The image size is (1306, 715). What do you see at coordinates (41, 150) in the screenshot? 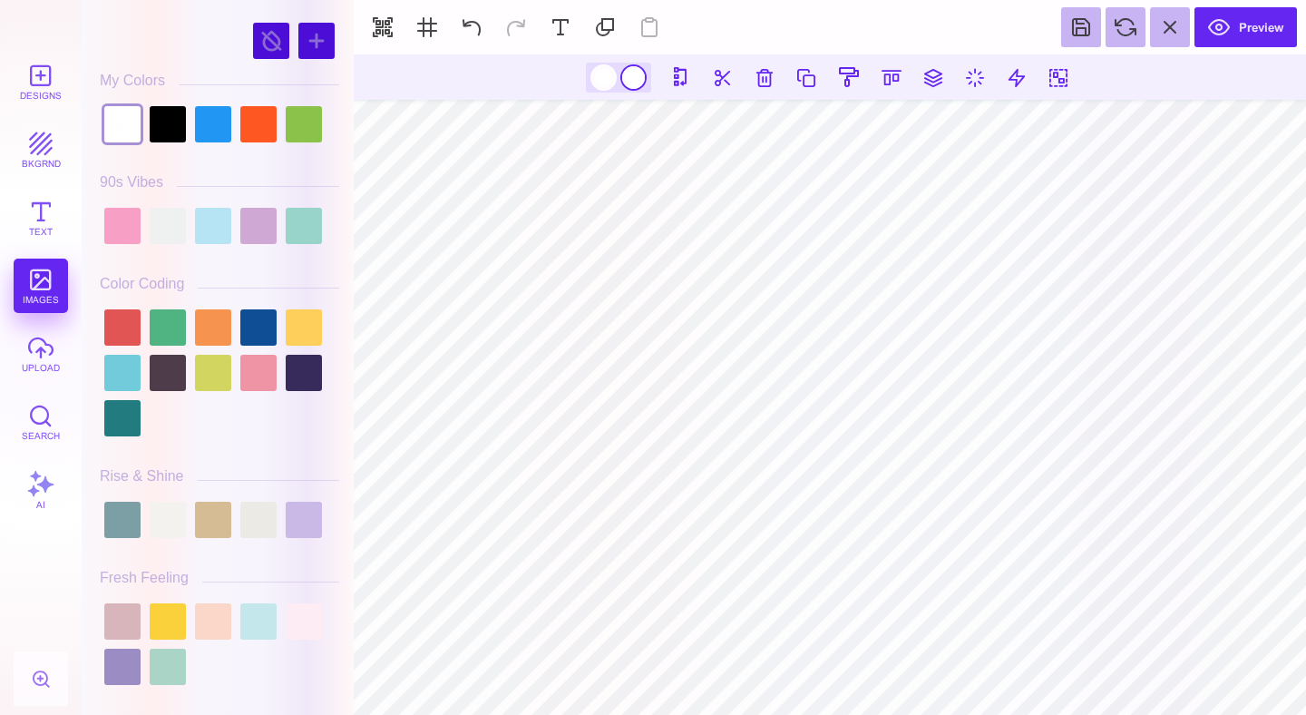
I see `button: bkgrnd` at bounding box center [41, 150].